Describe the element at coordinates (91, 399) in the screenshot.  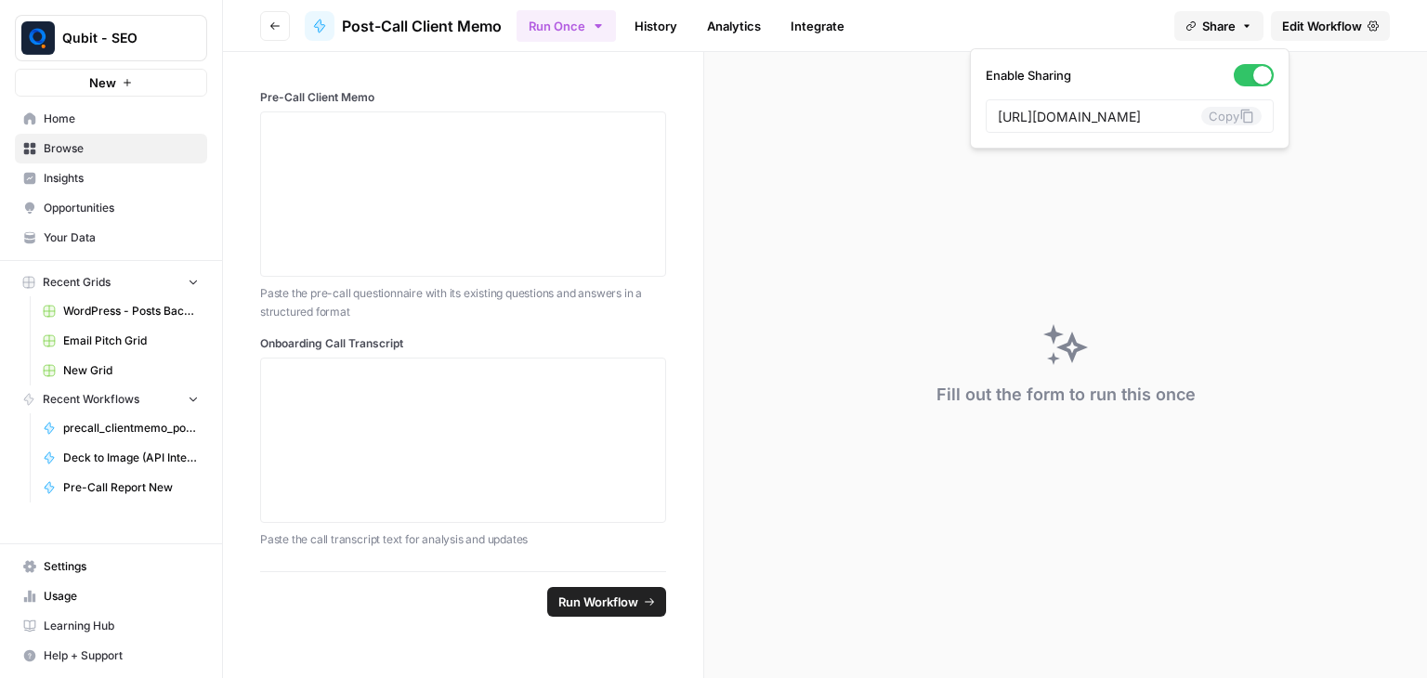
I see `span: Recent Workflows` at that location.